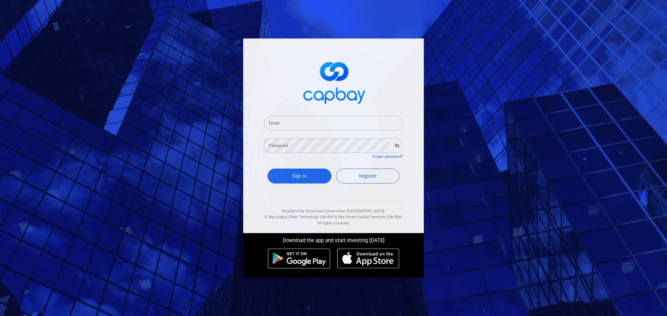 Image resolution: width=667 pixels, height=316 pixels. What do you see at coordinates (368, 176) in the screenshot?
I see `a: Register` at bounding box center [368, 176].